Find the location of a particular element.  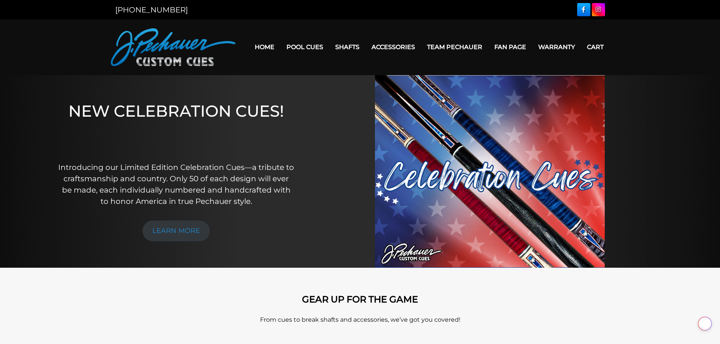

a: LEARN MORE is located at coordinates (176, 231).